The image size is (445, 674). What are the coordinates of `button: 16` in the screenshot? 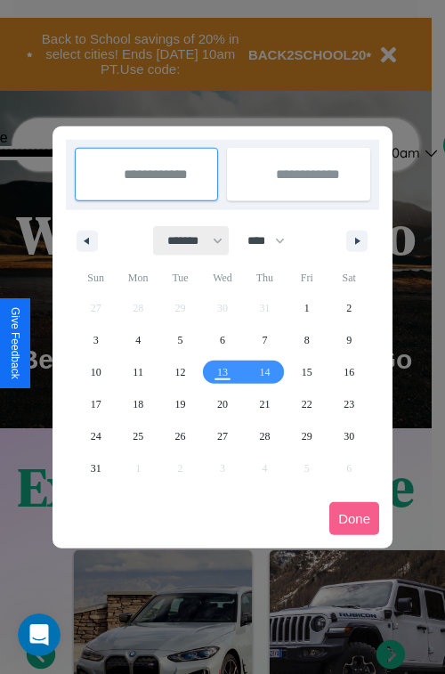 It's located at (349, 372).